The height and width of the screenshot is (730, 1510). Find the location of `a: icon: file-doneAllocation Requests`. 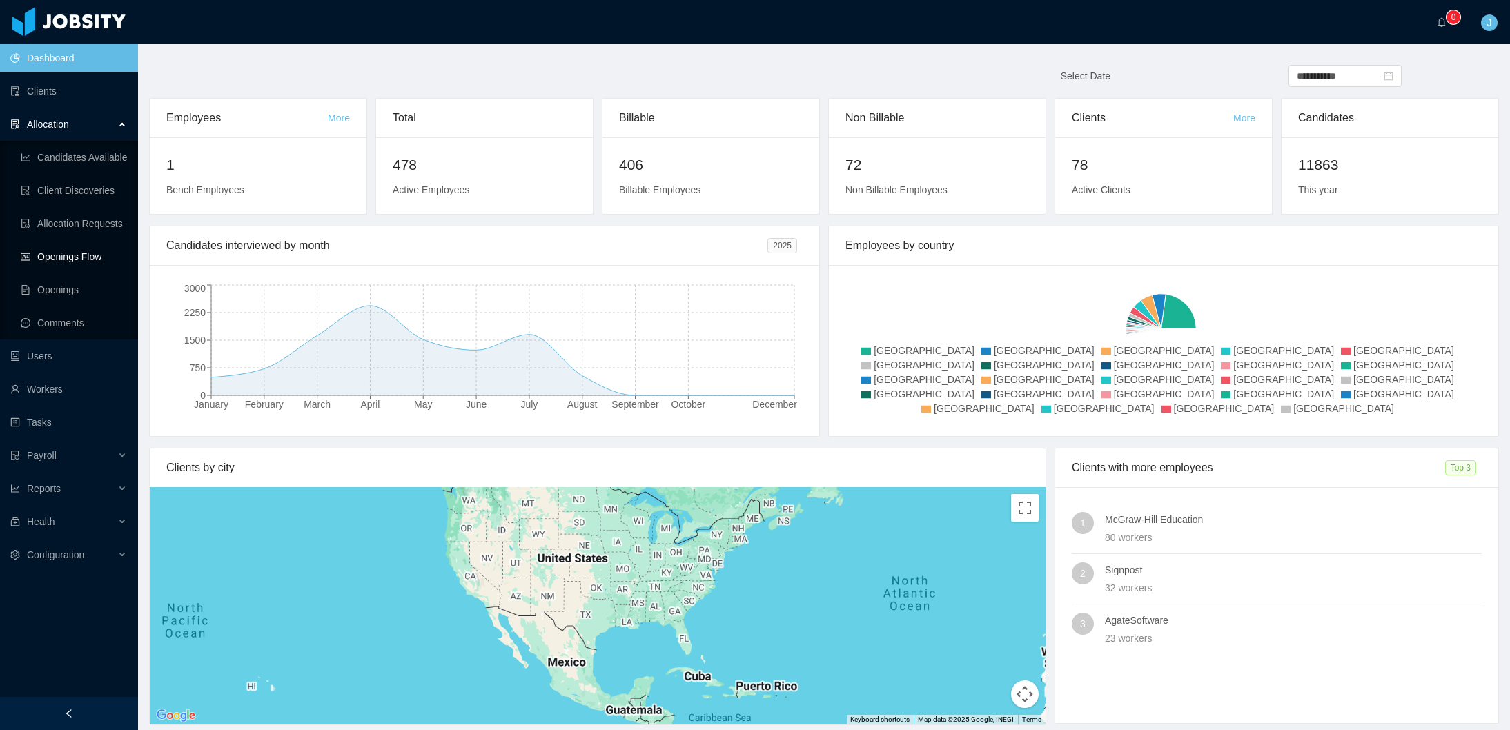

a: icon: file-doneAllocation Requests is located at coordinates (74, 224).